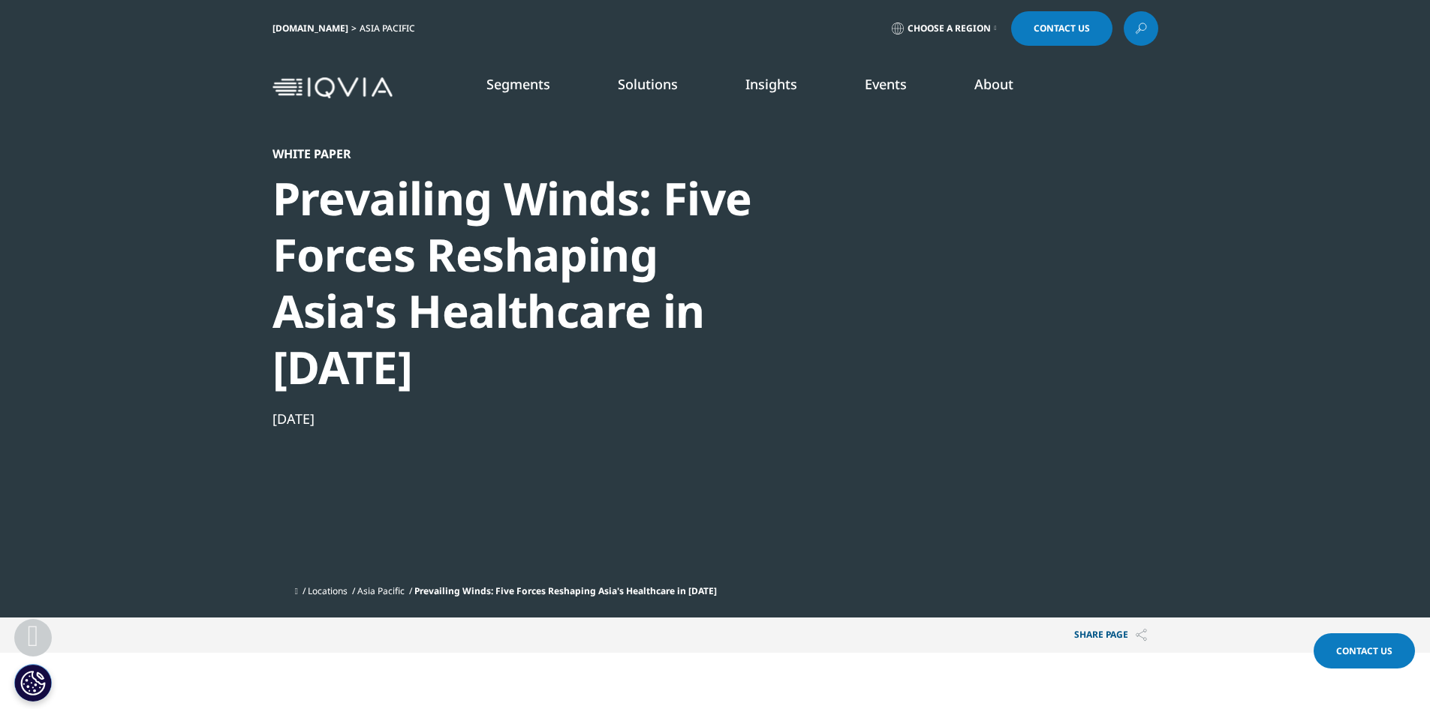 Image resolution: width=1430 pixels, height=709 pixels. Describe the element at coordinates (1110, 635) in the screenshot. I see `p: Share PAGE` at that location.